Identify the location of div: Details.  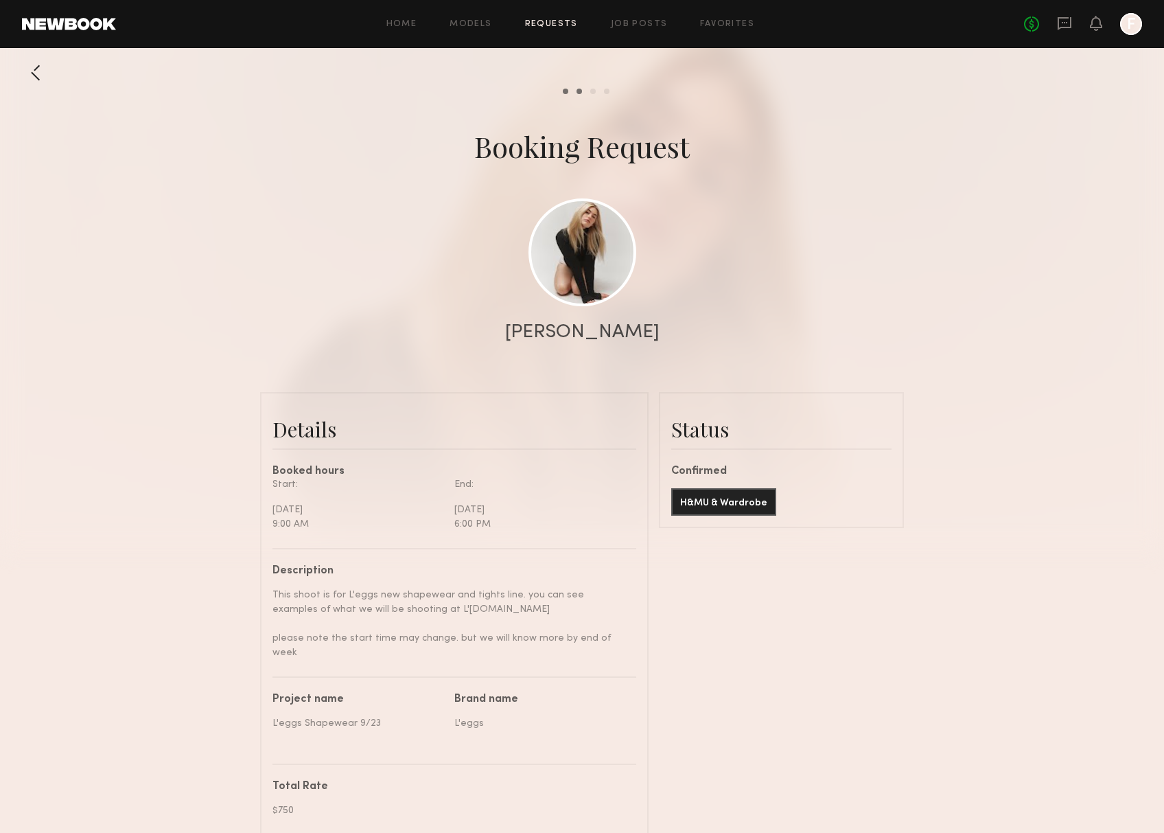
(454, 429).